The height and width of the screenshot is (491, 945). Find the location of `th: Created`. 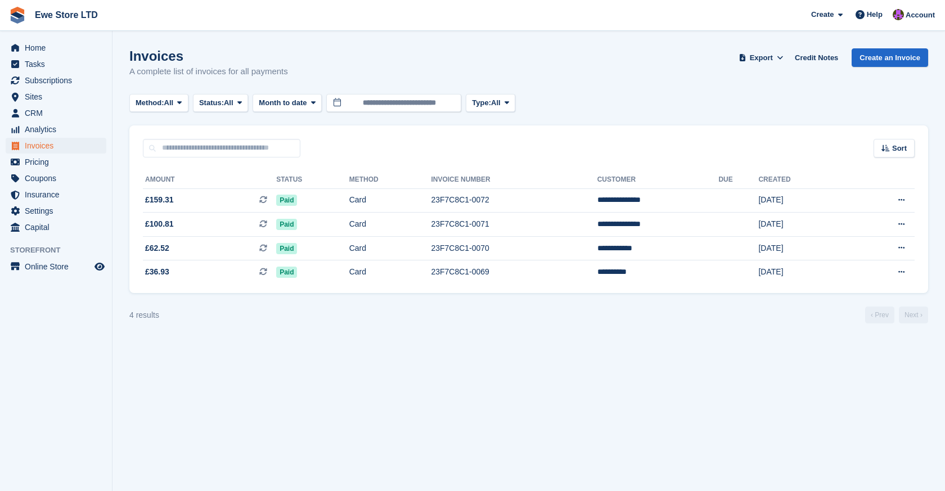

th: Created is located at coordinates (804, 180).